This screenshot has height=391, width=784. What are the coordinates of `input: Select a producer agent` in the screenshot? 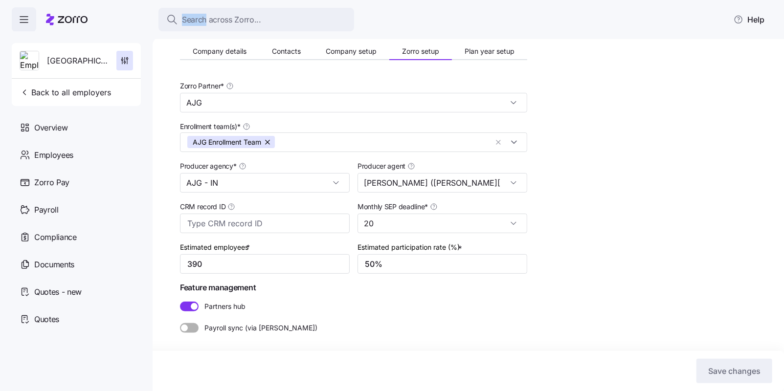 It's located at (442, 183).